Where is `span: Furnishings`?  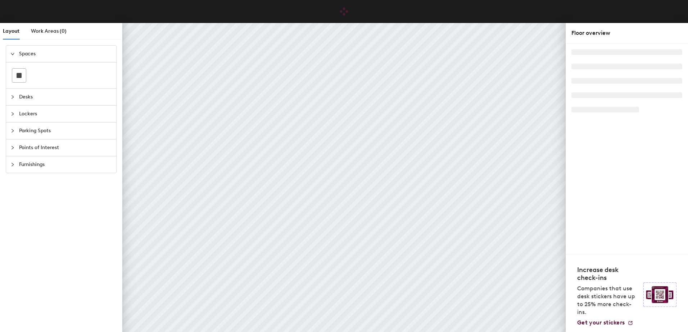
span: Furnishings is located at coordinates (65, 165).